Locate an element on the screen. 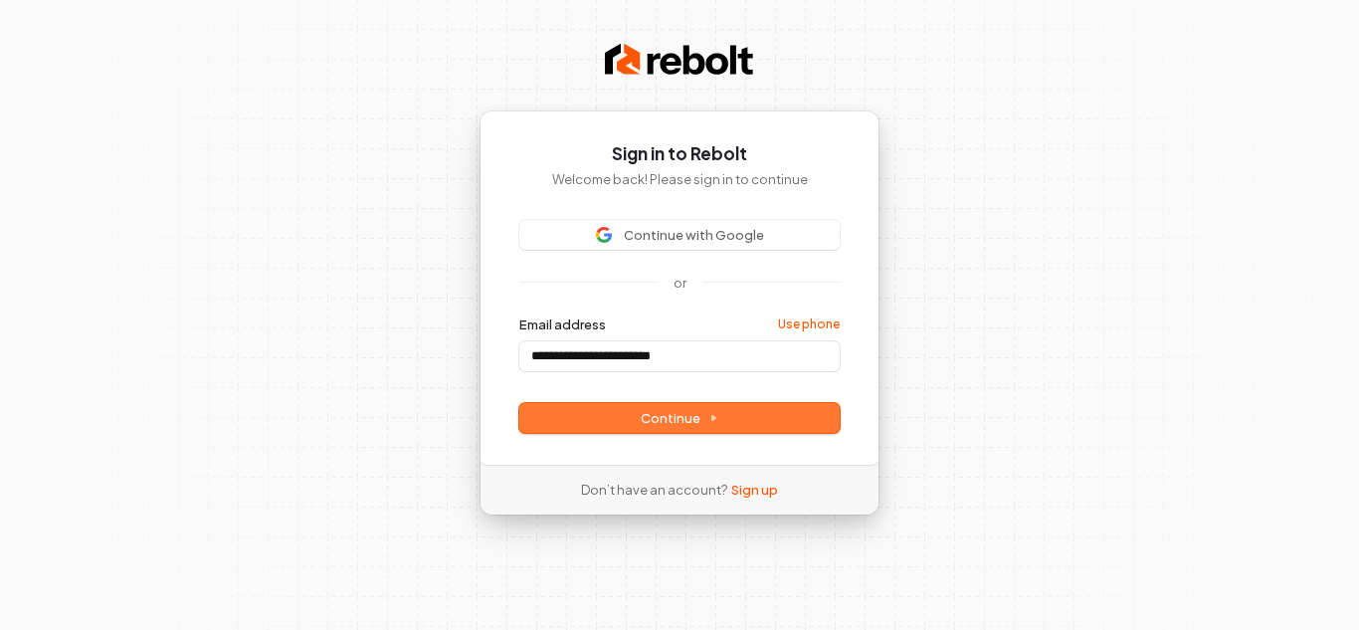  a: Use phone is located at coordinates (809, 324).